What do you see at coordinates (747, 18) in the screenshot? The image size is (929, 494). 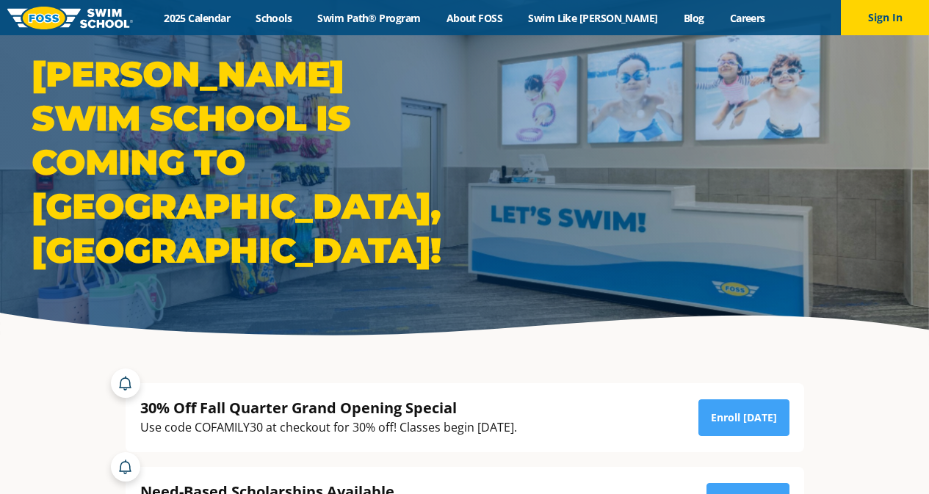 I see `a: Careers` at bounding box center [747, 18].